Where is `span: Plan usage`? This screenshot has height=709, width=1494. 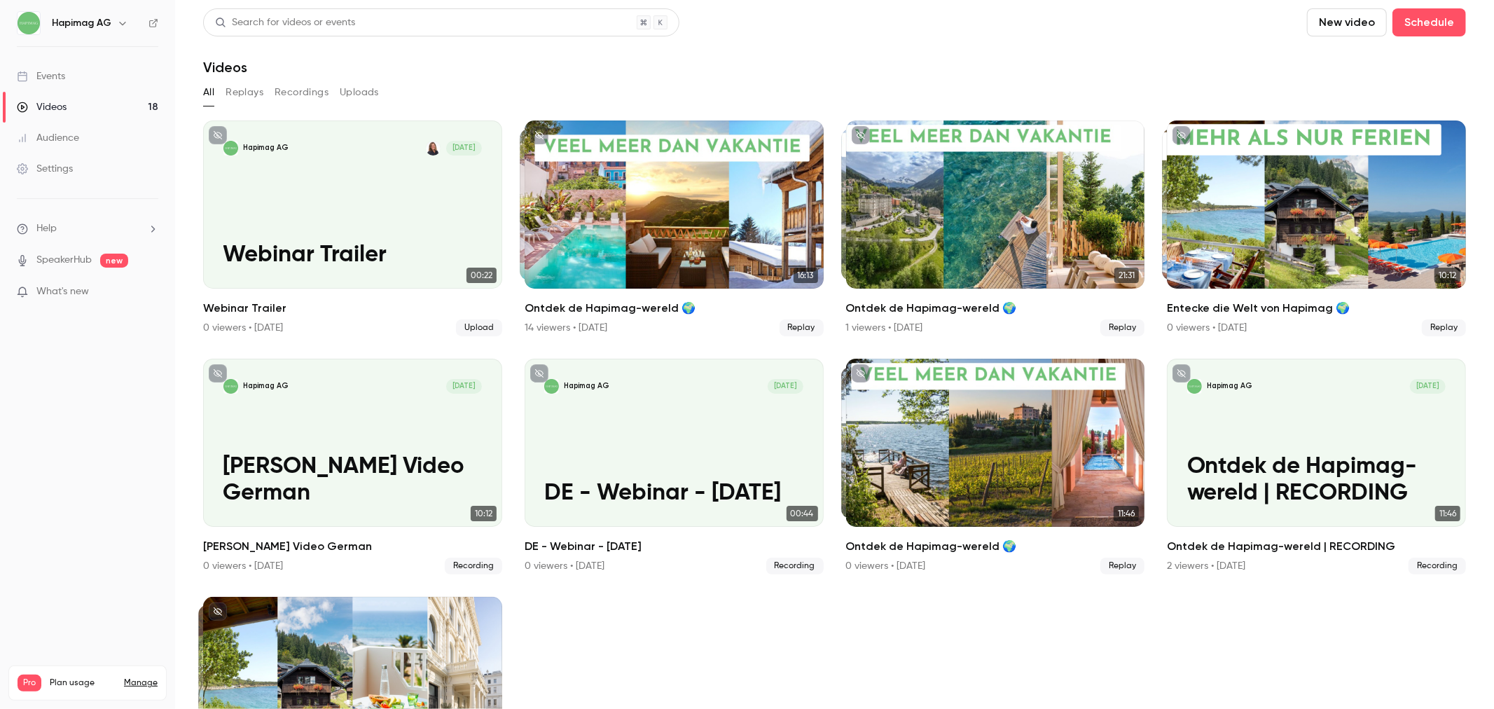 span: Plan usage is located at coordinates (83, 683).